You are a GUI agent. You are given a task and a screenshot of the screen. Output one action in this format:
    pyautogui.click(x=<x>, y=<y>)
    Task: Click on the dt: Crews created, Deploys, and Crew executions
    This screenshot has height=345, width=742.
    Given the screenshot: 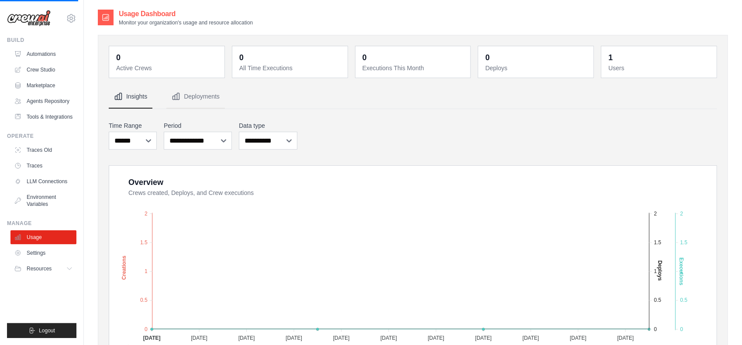 What is the action you would take?
    pyautogui.click(x=417, y=193)
    